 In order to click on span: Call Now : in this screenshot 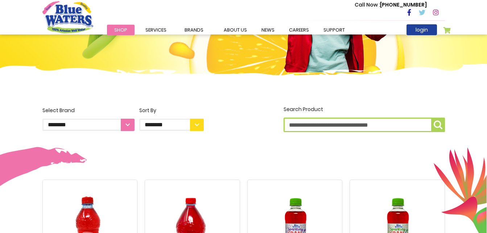, I will do `click(367, 5)`.